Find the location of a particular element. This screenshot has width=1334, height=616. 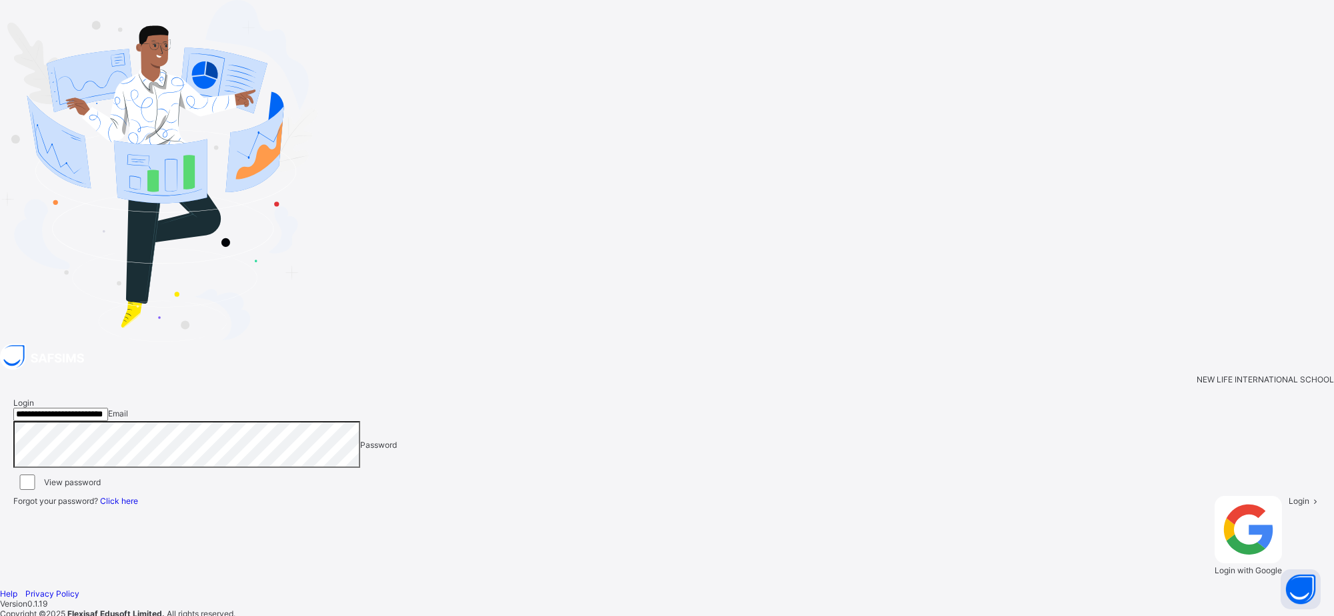

span: Forgot your password? is located at coordinates (75, 500).